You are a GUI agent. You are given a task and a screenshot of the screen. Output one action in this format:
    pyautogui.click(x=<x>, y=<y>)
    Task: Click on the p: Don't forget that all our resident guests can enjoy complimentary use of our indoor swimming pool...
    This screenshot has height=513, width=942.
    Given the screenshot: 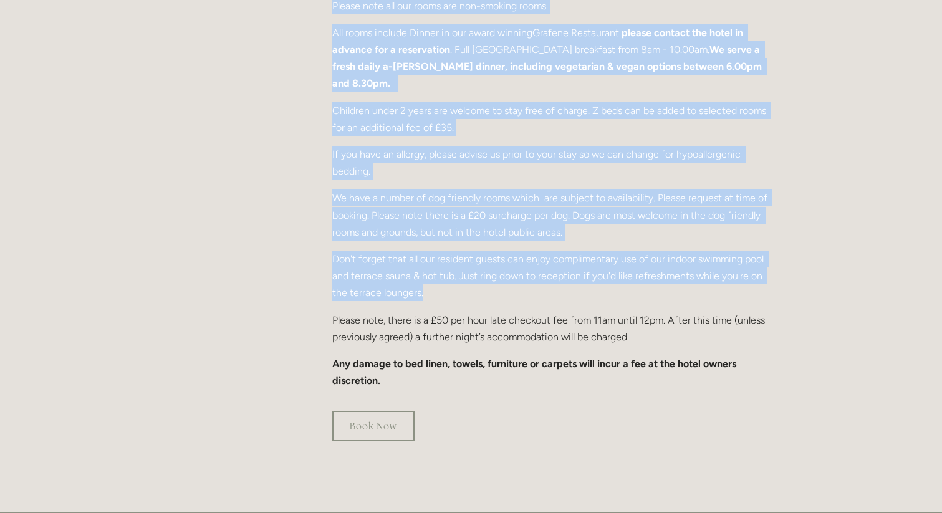 What is the action you would take?
    pyautogui.click(x=551, y=276)
    